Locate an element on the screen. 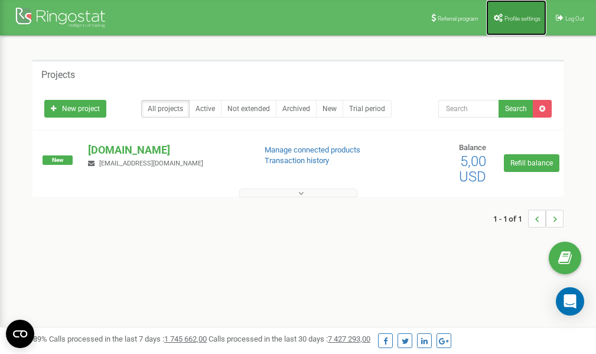 The width and height of the screenshot is (596, 354). a: Manage connected products is located at coordinates (312, 149).